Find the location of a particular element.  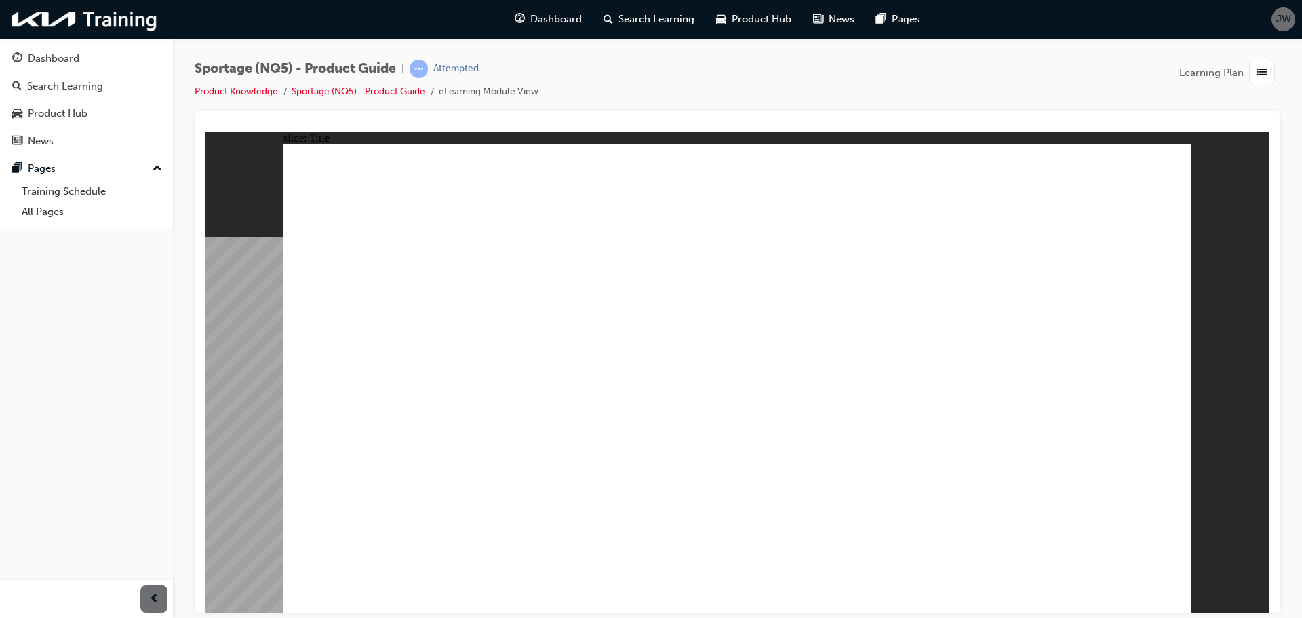

span: Dashboard is located at coordinates (556, 19).